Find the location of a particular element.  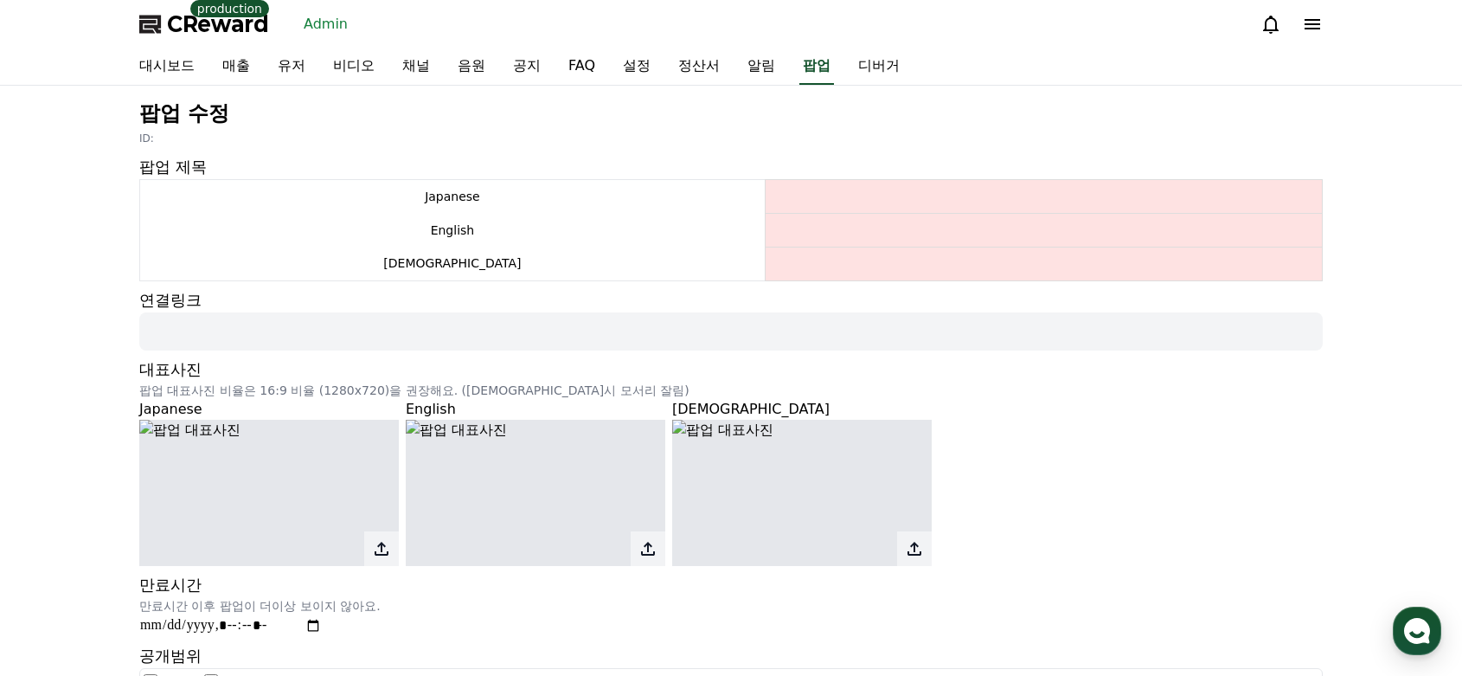

p: 만료시간 is located at coordinates (731, 585).